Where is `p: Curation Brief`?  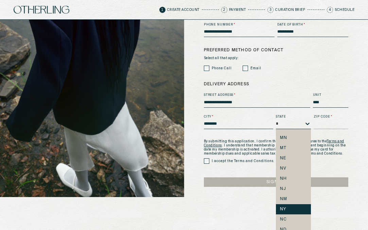
p: Curation Brief is located at coordinates (290, 10).